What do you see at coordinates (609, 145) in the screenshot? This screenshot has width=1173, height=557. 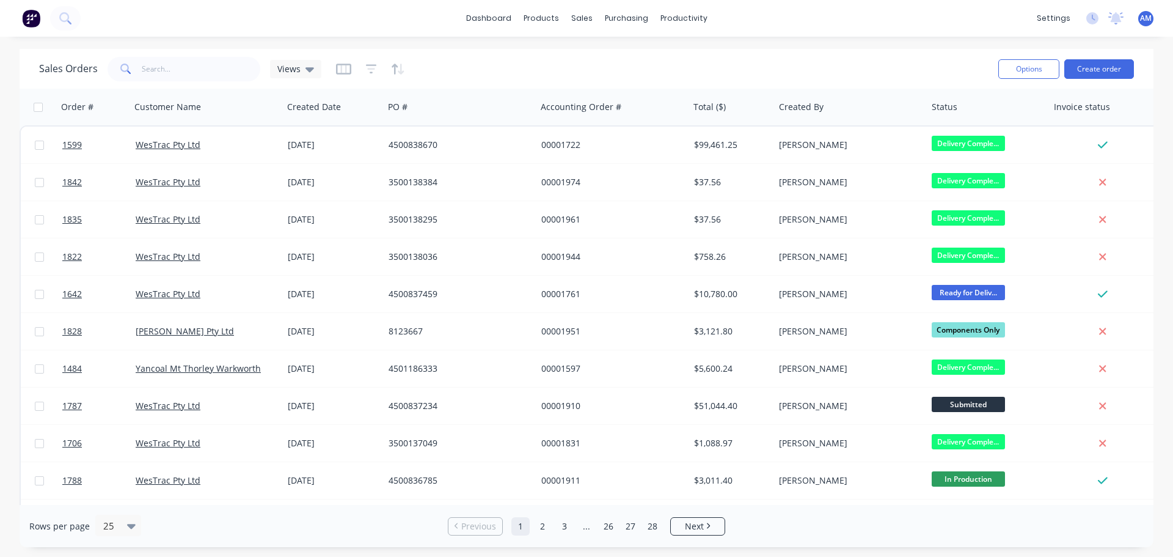 I see `div: 00001722` at bounding box center [609, 145].